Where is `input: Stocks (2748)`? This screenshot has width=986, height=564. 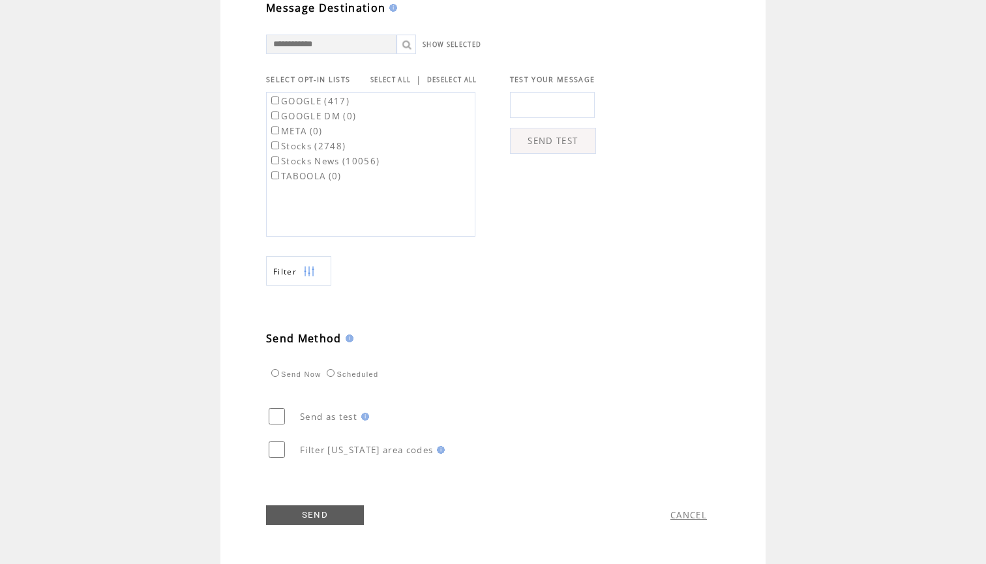
input: Stocks (2748) is located at coordinates (275, 145).